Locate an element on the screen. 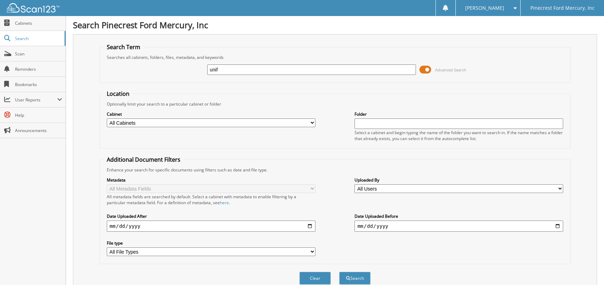 The width and height of the screenshot is (604, 285). span: Advanced Search is located at coordinates (451, 70).